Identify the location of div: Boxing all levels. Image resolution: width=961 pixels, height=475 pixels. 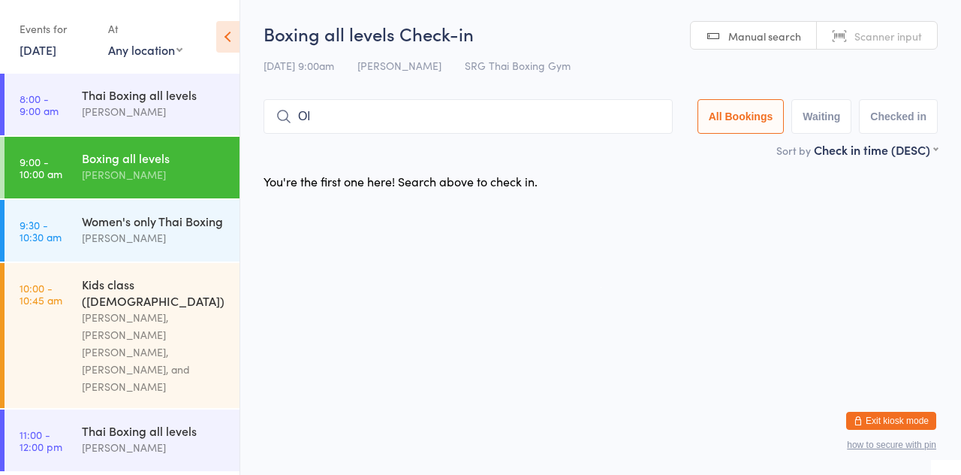
(154, 158).